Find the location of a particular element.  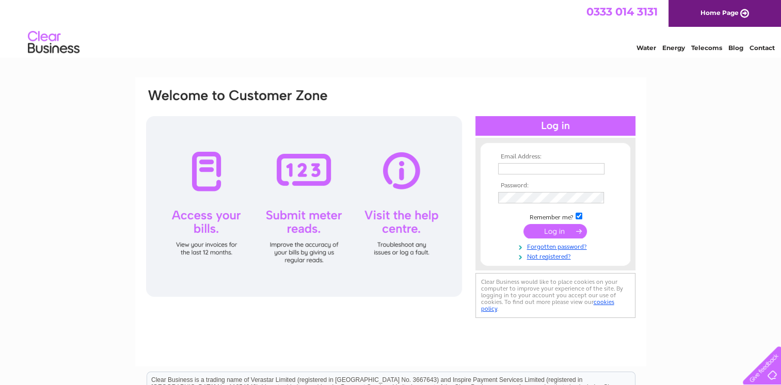

td: Remember me? is located at coordinates (555, 216).